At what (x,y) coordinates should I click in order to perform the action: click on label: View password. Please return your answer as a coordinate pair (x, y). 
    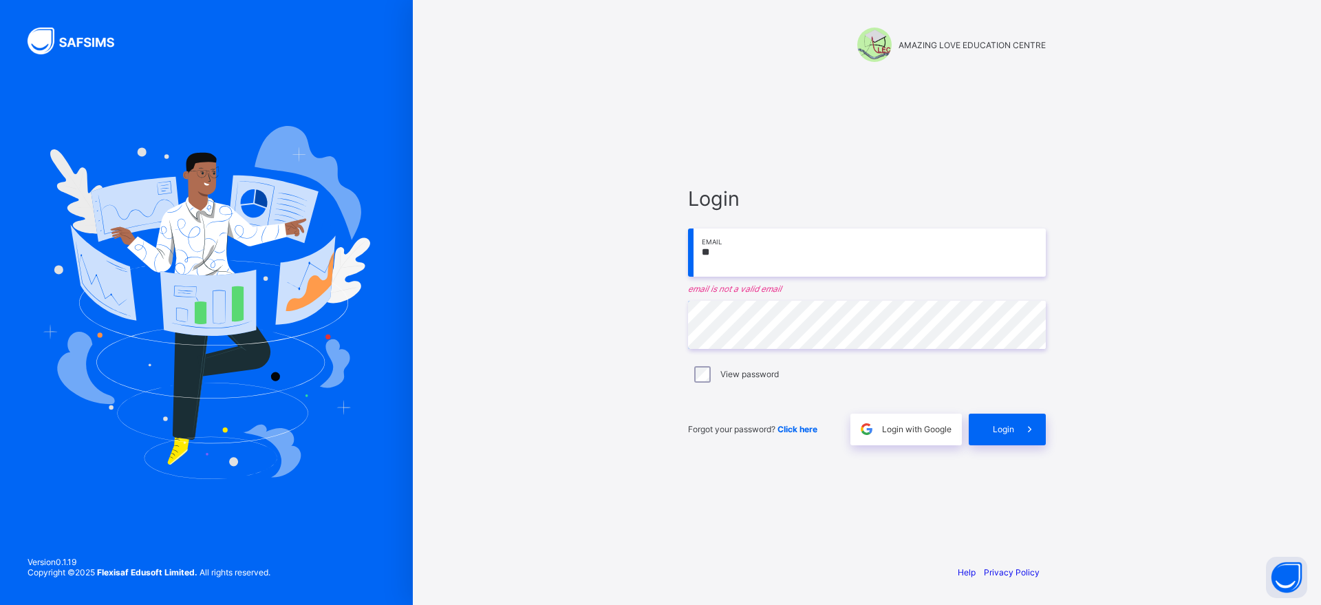
    Looking at the image, I should click on (749, 374).